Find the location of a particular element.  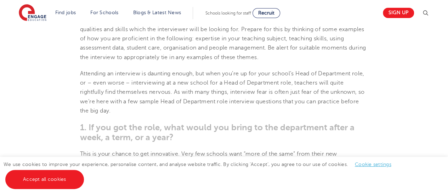

a: Blogs & Latest News is located at coordinates (157, 12).